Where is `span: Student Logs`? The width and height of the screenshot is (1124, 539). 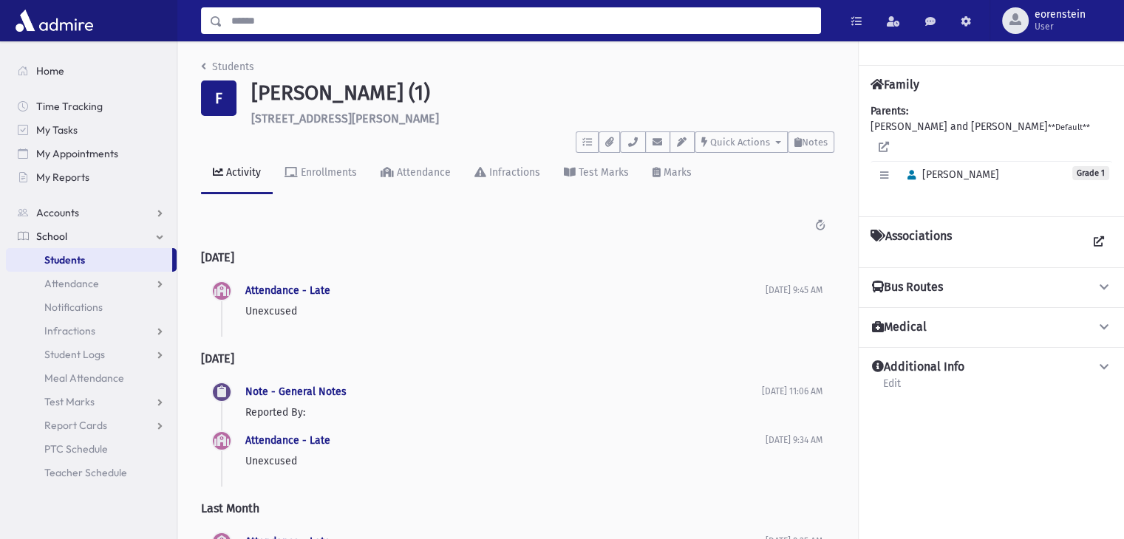
span: Student Logs is located at coordinates (75, 355).